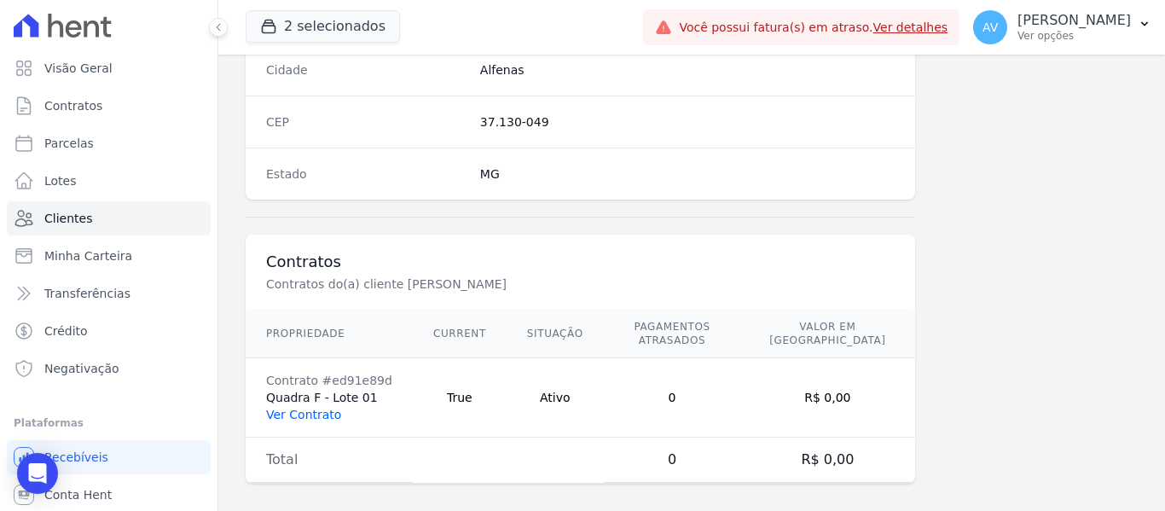  I want to click on span: Crédito, so click(66, 331).